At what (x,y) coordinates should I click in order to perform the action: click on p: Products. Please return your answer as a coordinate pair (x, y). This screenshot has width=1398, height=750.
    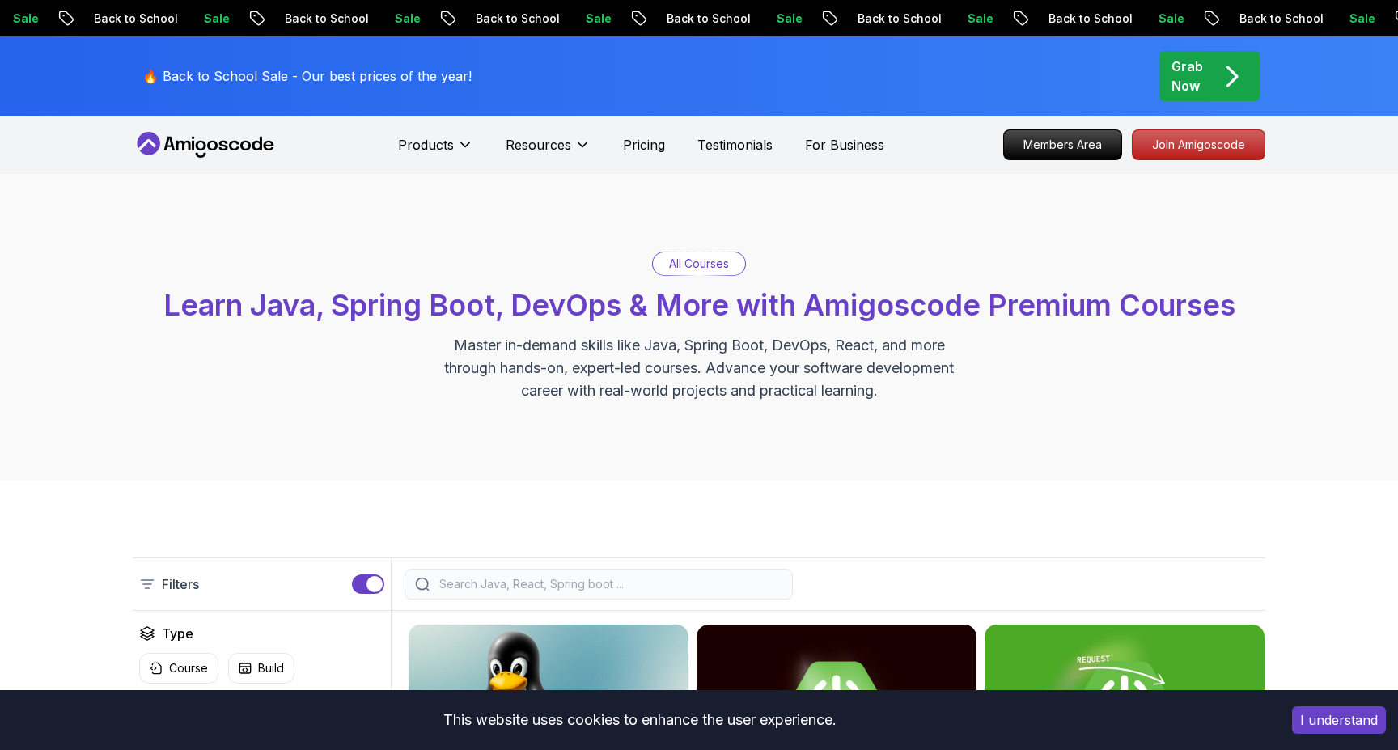
    Looking at the image, I should click on (426, 145).